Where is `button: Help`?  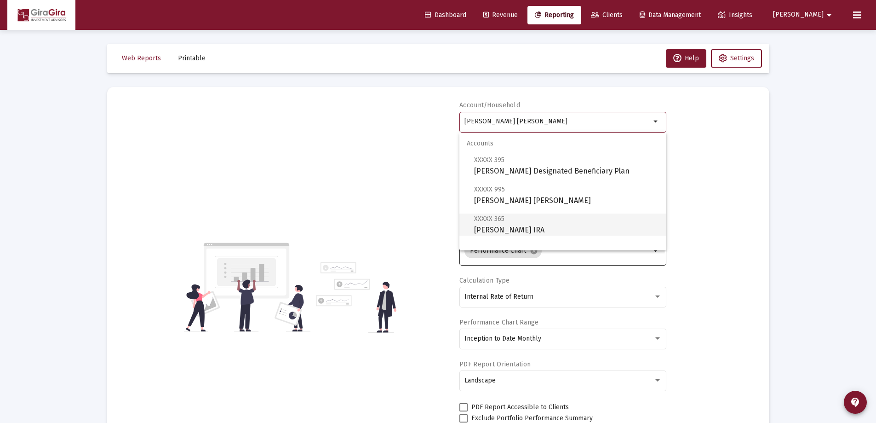
button: Help is located at coordinates (686, 58).